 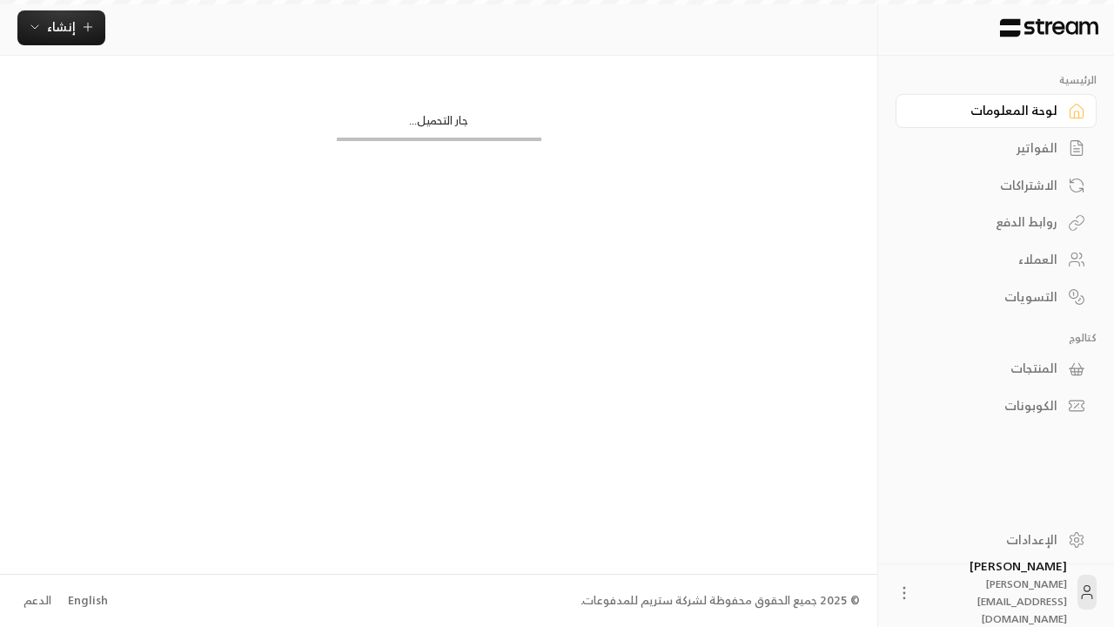 What do you see at coordinates (1049, 28) in the screenshot?
I see `img: Logo` at bounding box center [1049, 28].